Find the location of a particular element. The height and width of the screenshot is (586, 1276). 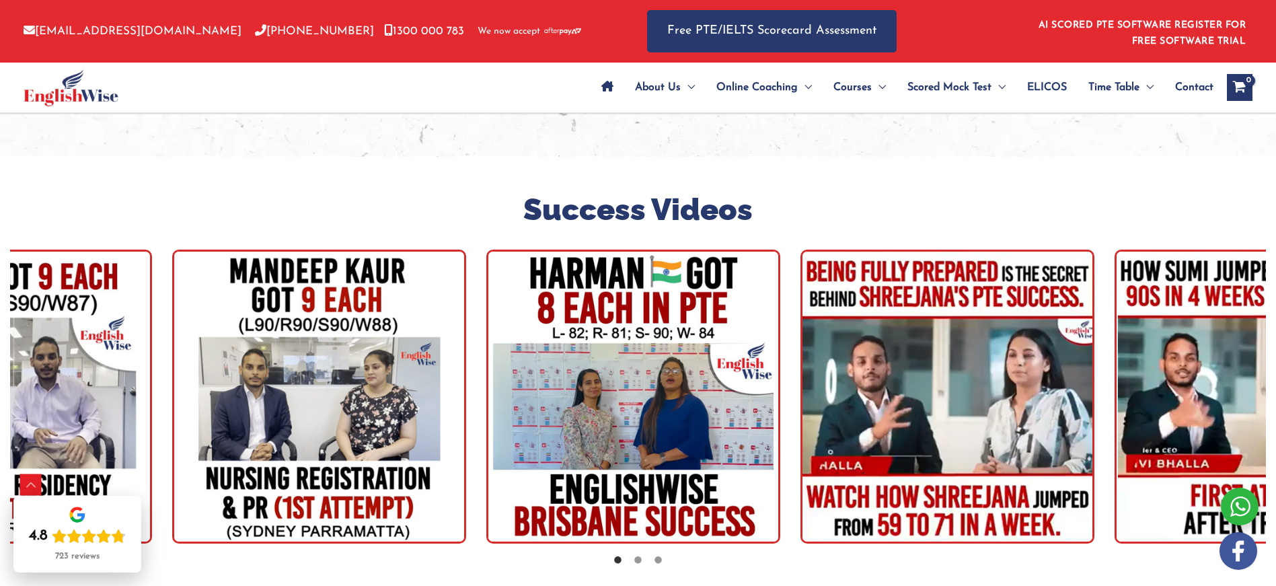

a: Contact is located at coordinates (1188, 87).